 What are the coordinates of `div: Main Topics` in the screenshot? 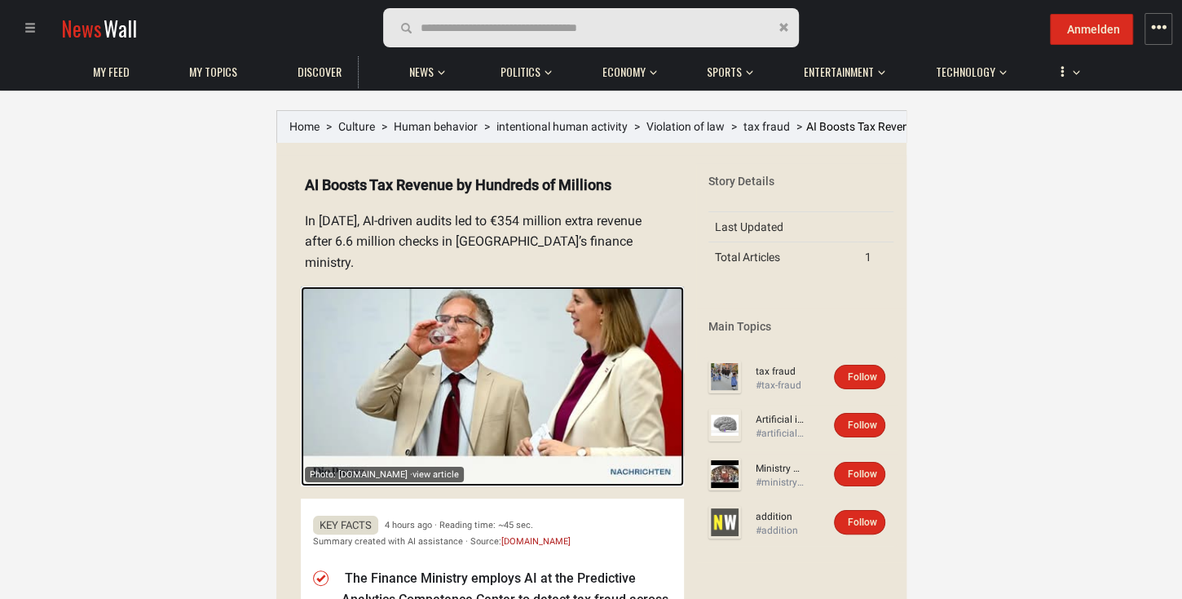 It's located at (802, 326).